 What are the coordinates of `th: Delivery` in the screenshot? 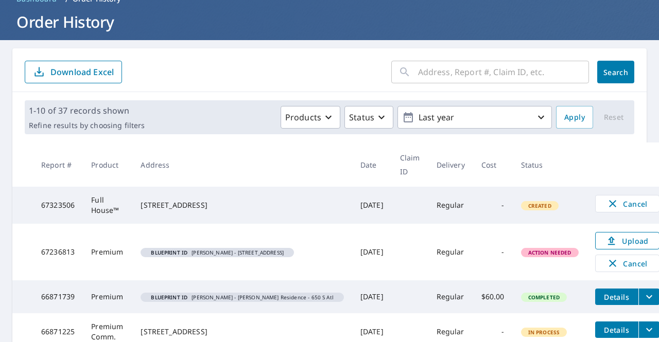 It's located at (450, 165).